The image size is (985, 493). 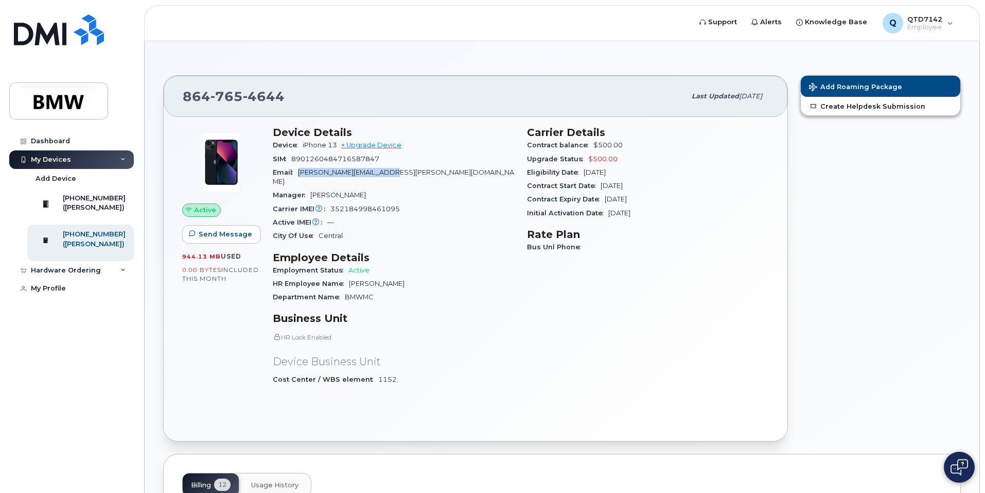 I want to click on h3: Device Details, so click(x=394, y=132).